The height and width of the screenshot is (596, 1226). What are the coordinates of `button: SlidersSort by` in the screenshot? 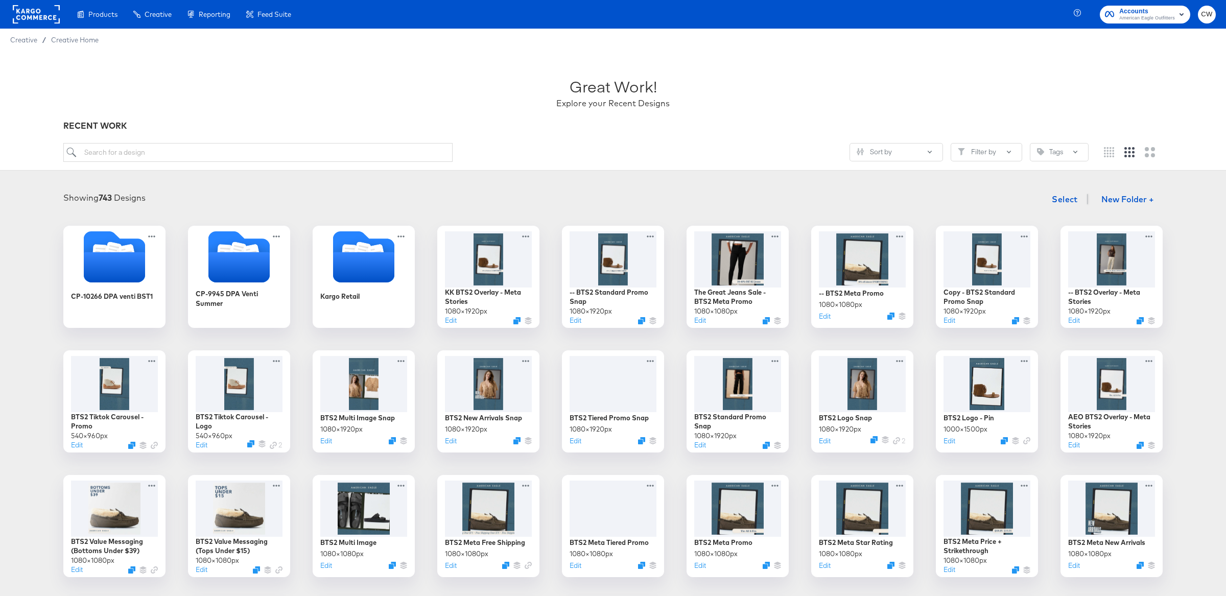 It's located at (896, 152).